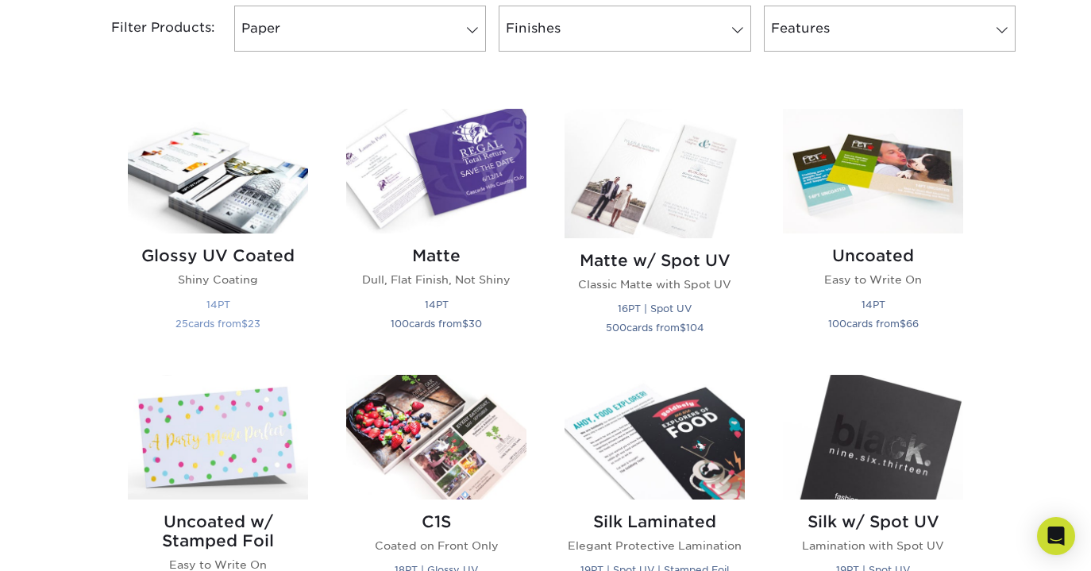  I want to click on img: Glossy UV Coated Postcards, so click(218, 171).